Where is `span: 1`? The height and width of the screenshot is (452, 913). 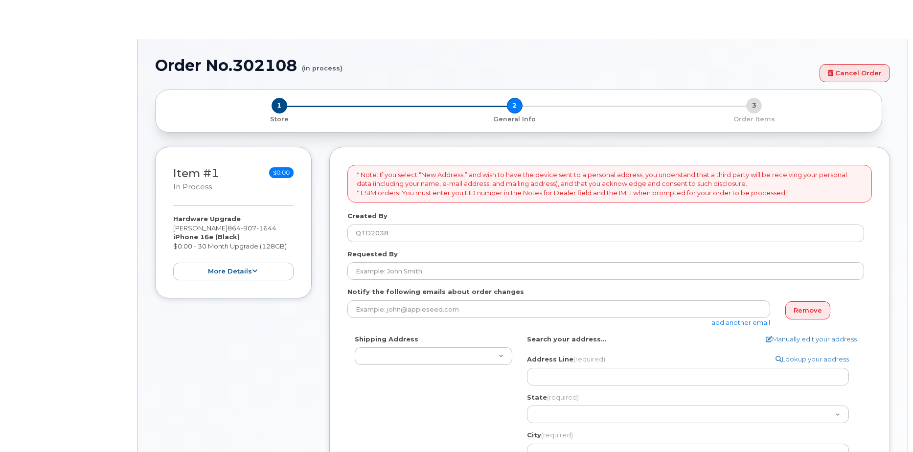 span: 1 is located at coordinates (279, 106).